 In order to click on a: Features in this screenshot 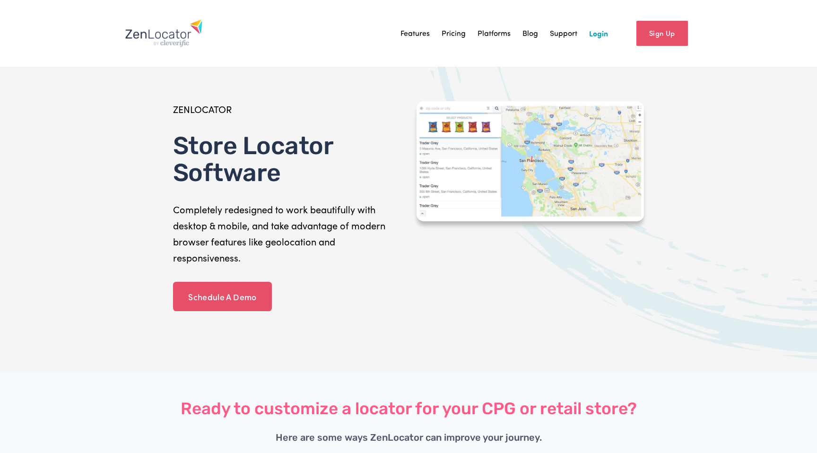, I will do `click(415, 33)`.